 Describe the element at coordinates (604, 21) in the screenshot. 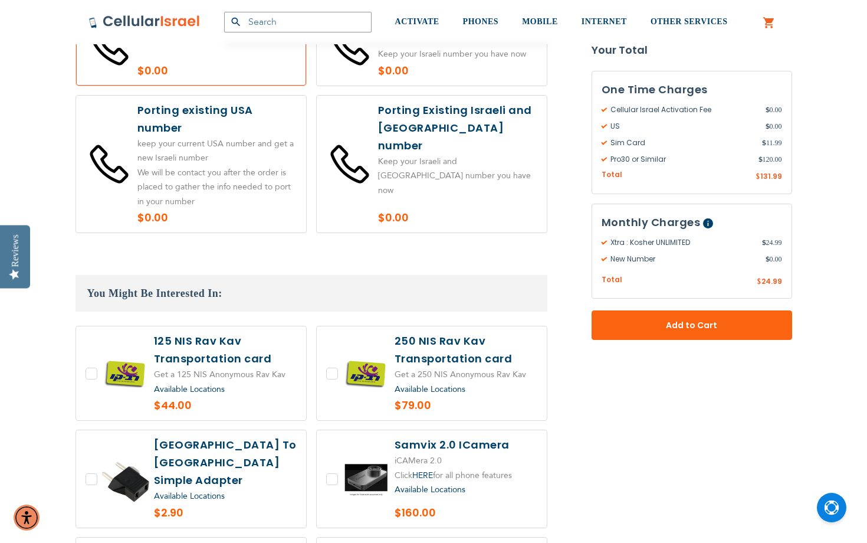

I see `span: INTERNET` at that location.